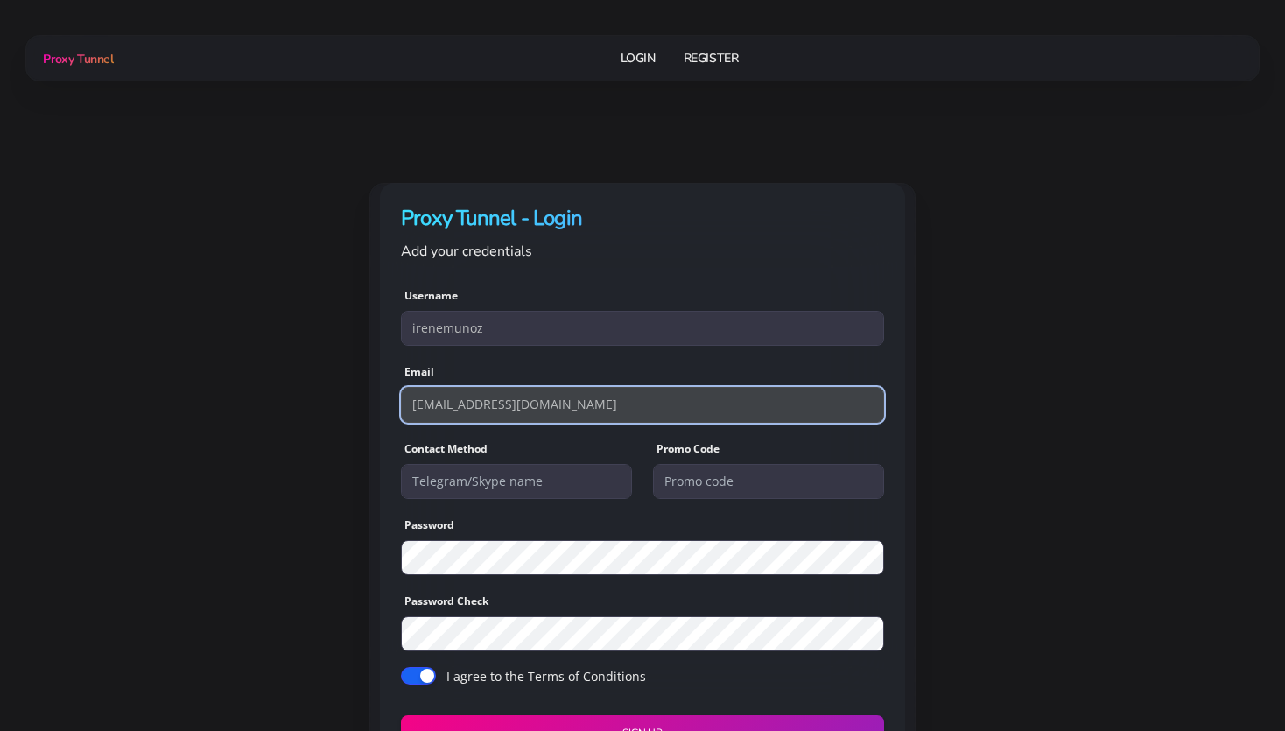 The image size is (1285, 731). I want to click on p: Add your credentials, so click(642, 251).